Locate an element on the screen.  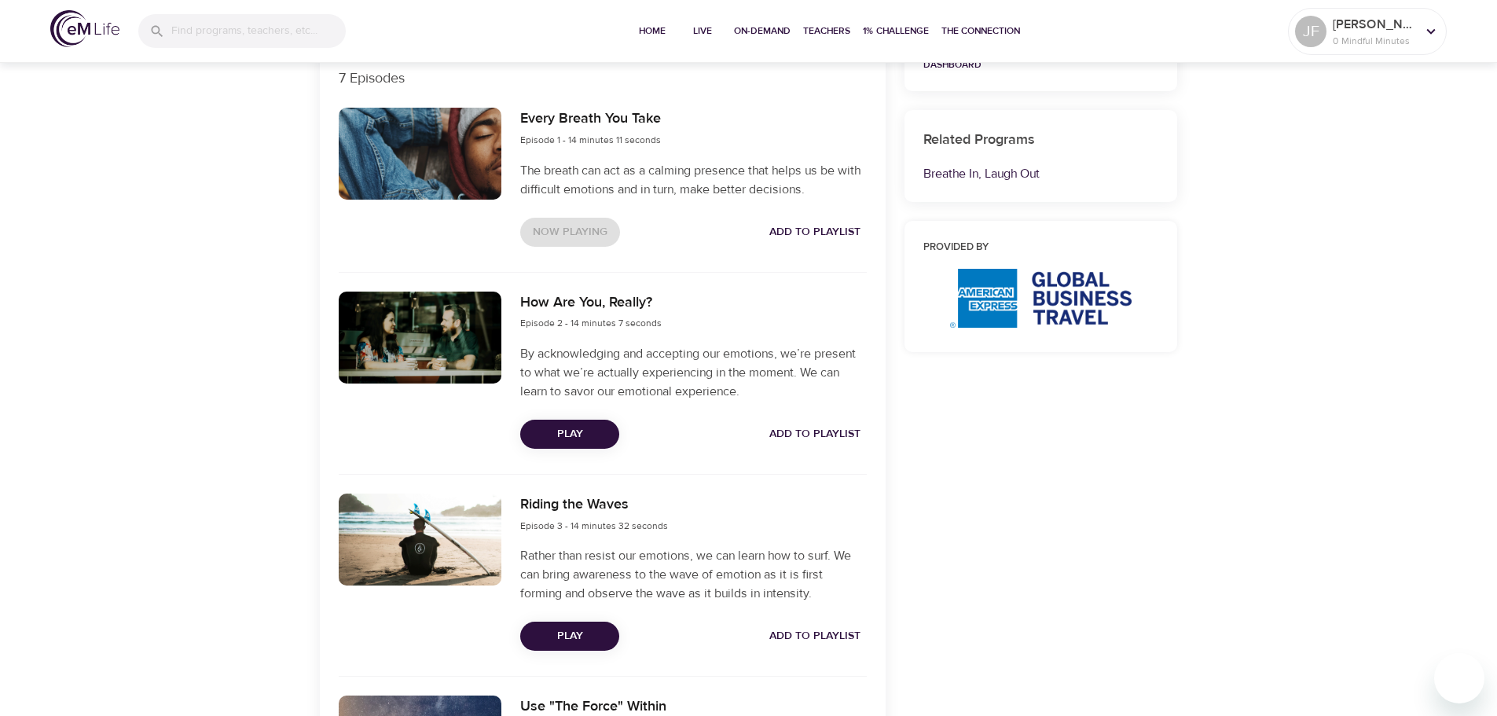
img: logo is located at coordinates (85, 28).